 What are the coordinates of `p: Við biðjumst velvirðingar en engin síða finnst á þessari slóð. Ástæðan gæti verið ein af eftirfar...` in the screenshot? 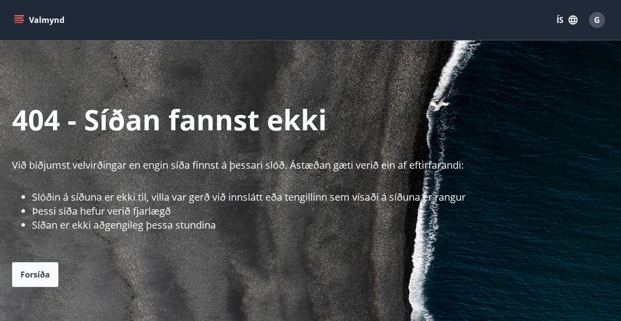 It's located at (316, 165).